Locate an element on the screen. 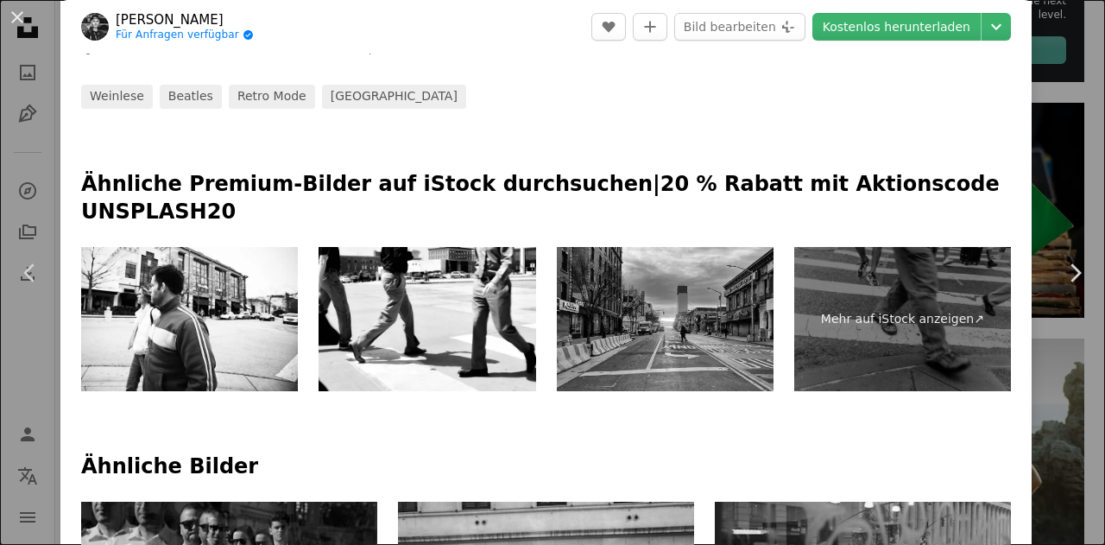  button: Zu Kollektion hinzufügen is located at coordinates (650, 27).